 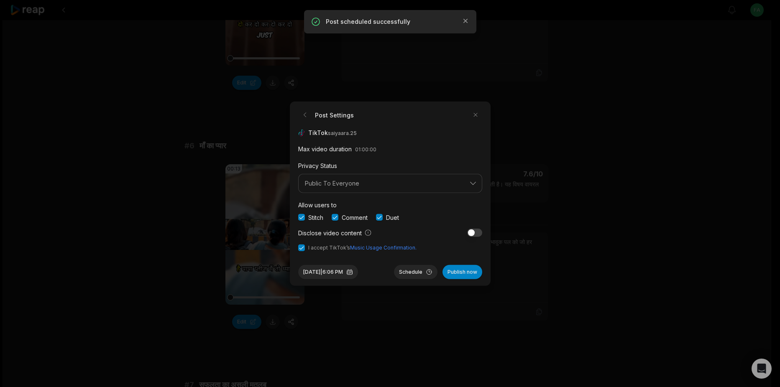 I want to click on label: Max video duration, so click(x=325, y=149).